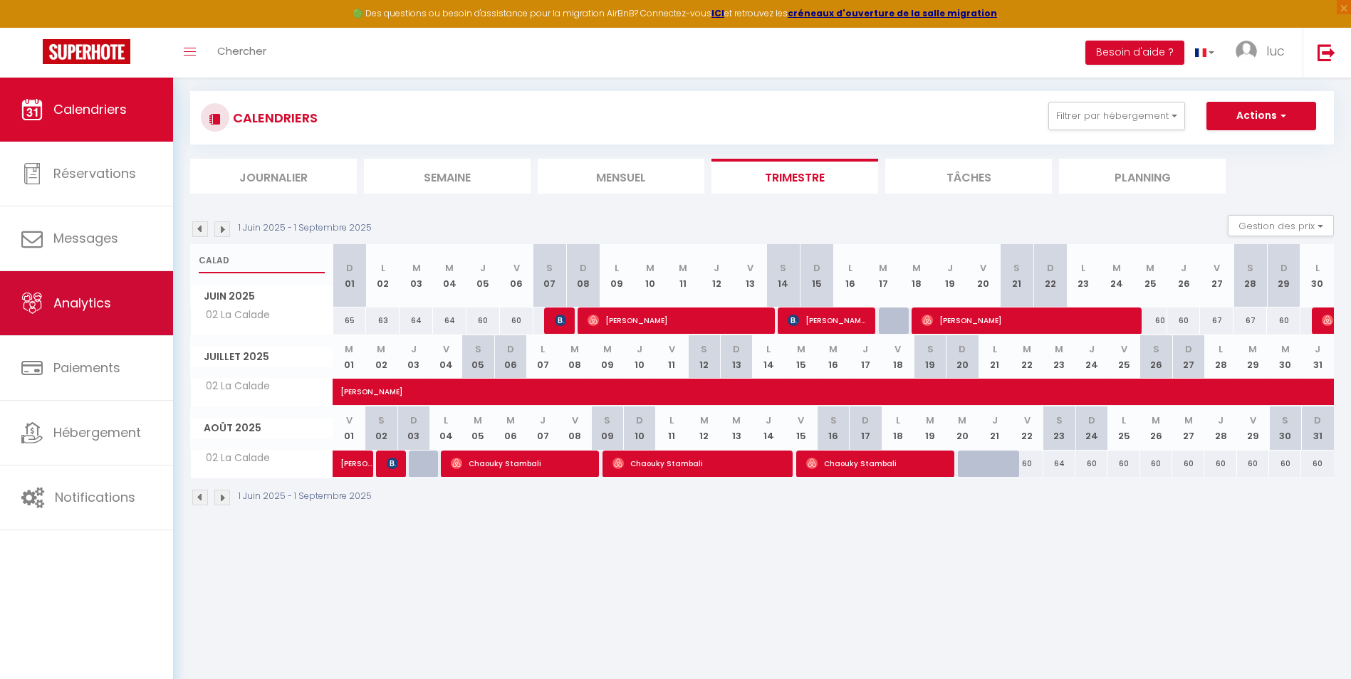  Describe the element at coordinates (736, 357) in the screenshot. I see `th: 13` at that location.